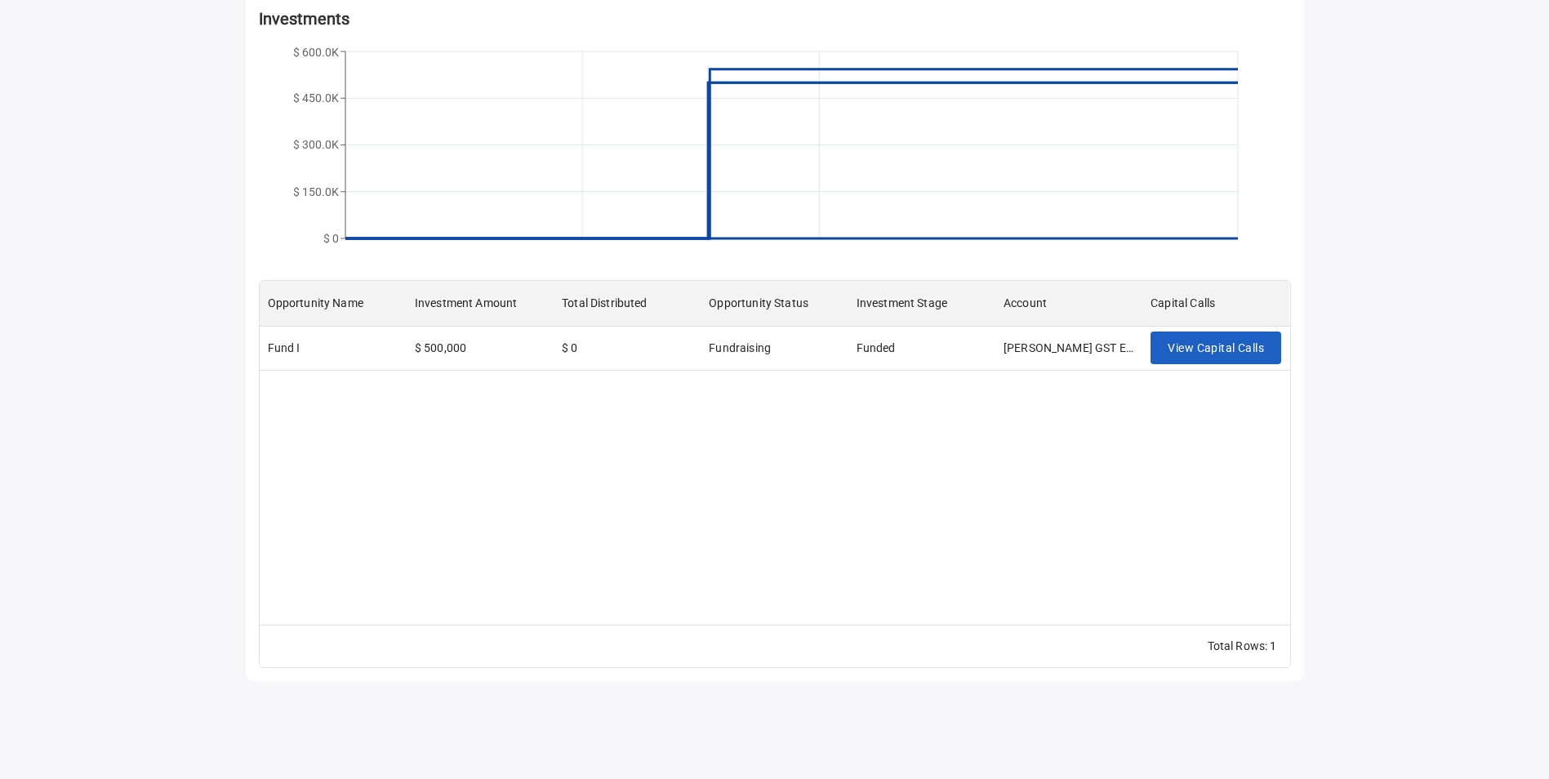 The height and width of the screenshot is (779, 1549). What do you see at coordinates (316, 52) in the screenshot?
I see `tspan: $ 600.0K` at bounding box center [316, 52].